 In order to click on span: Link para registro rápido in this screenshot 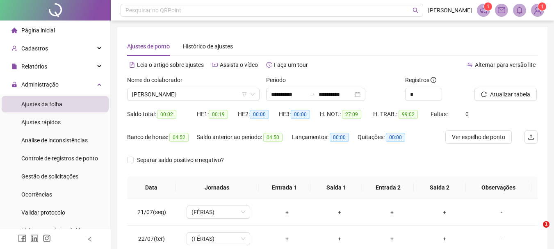, I will do `click(53, 231)`.